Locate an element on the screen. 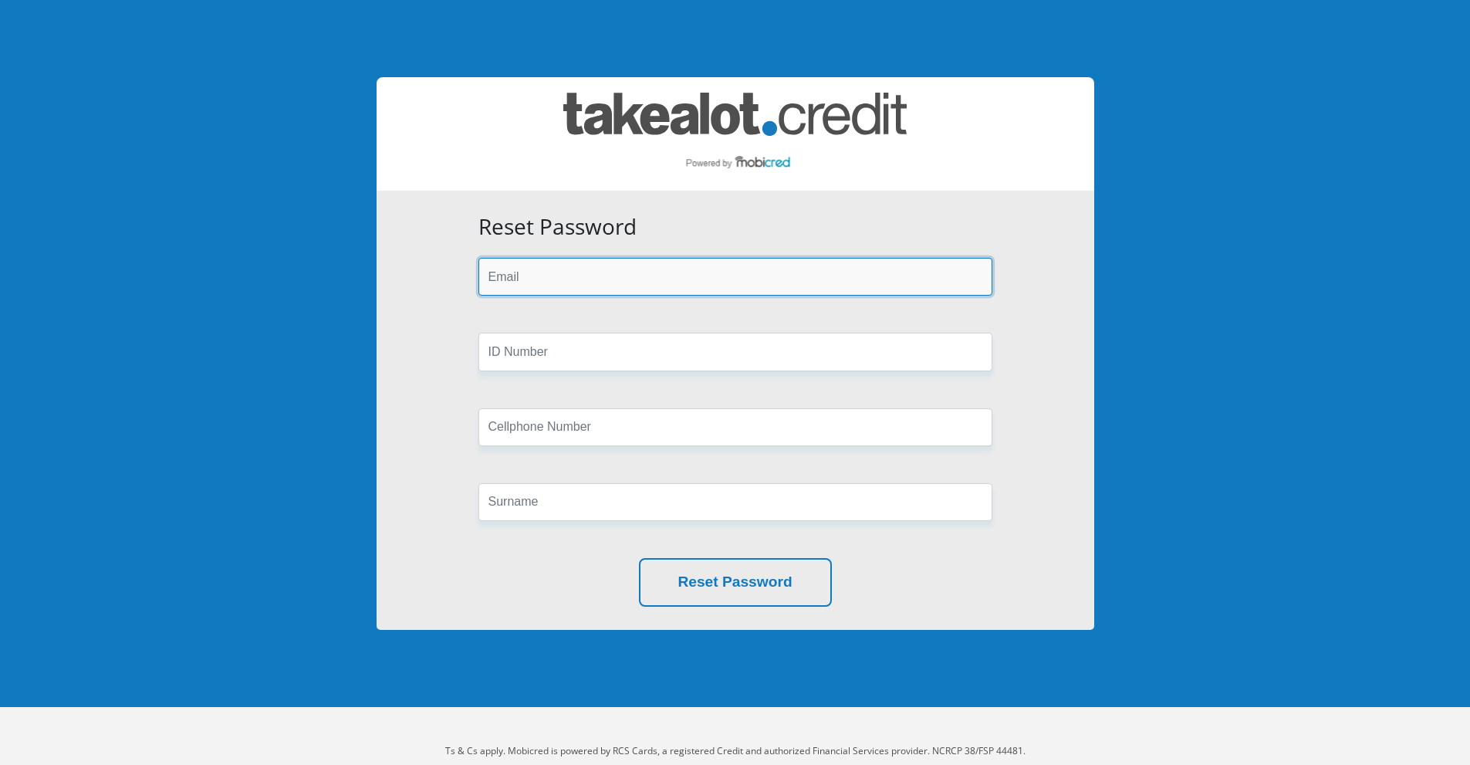  input: Surname is located at coordinates (736, 502).